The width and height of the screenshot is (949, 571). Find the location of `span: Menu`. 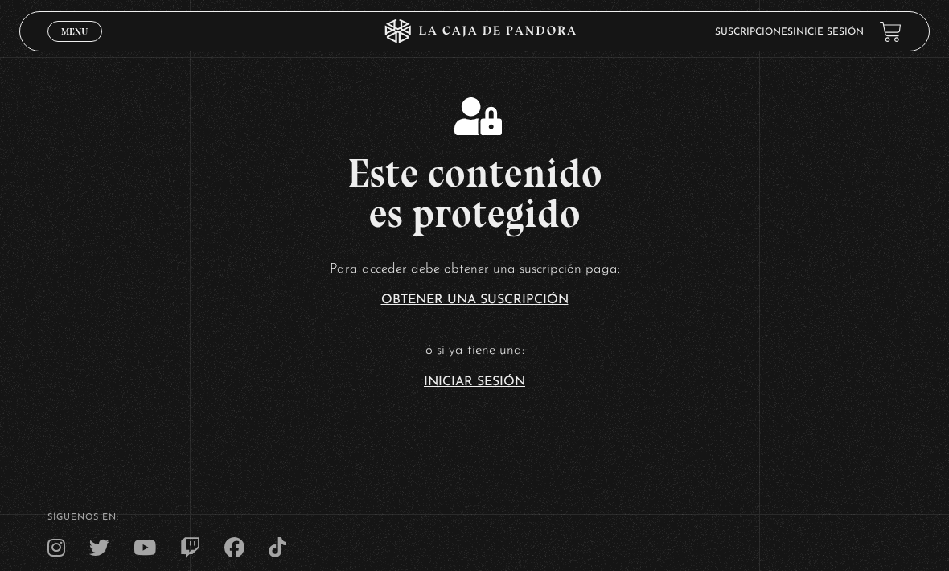

span: Menu is located at coordinates (74, 31).